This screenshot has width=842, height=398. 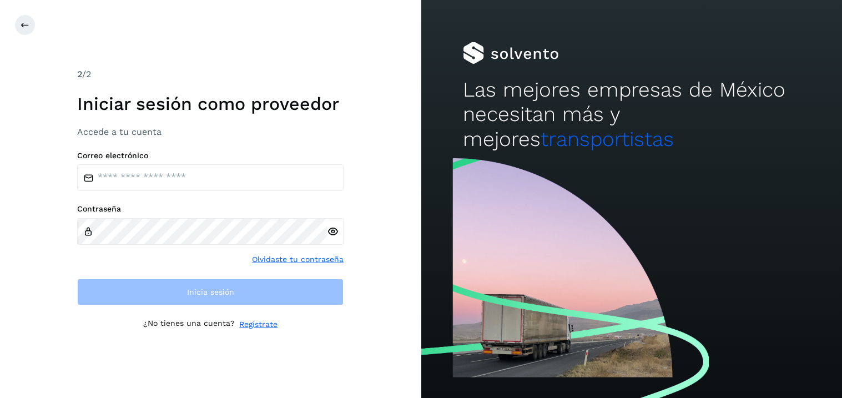 I want to click on div: /2, so click(x=210, y=74).